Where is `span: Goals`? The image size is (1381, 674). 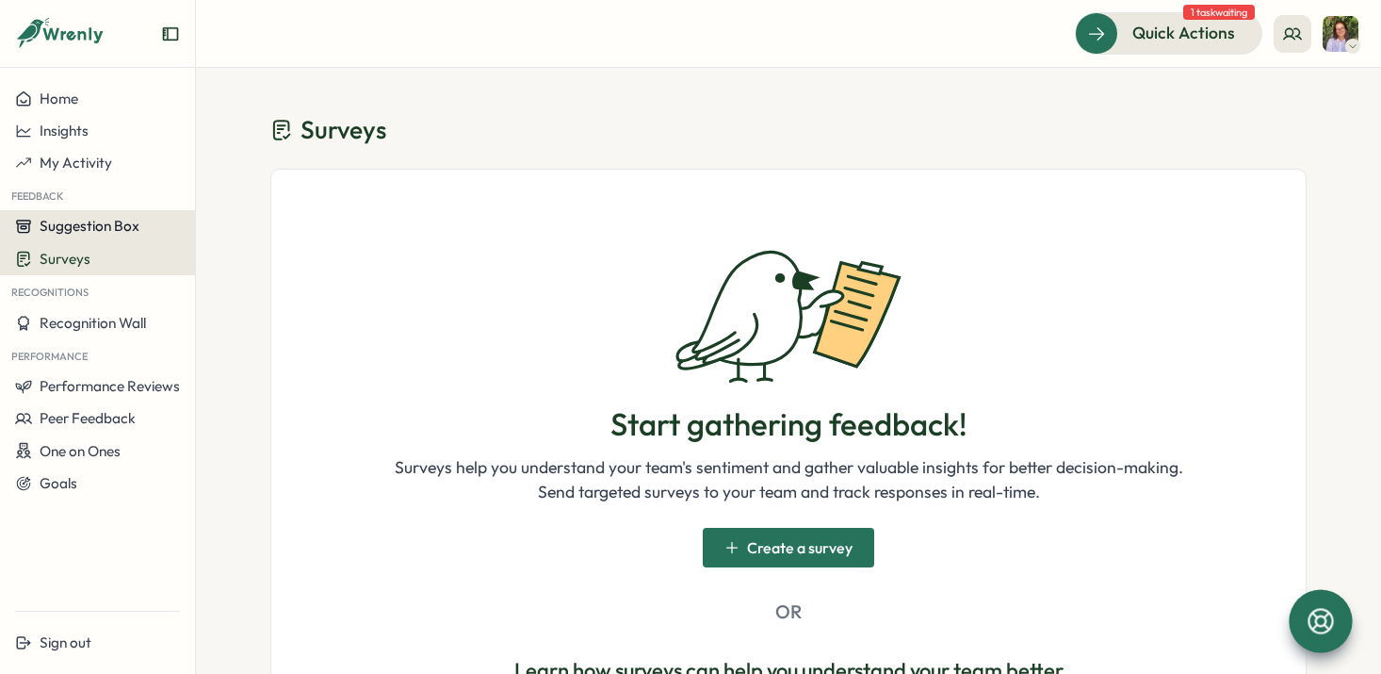 span: Goals is located at coordinates (58, 482).